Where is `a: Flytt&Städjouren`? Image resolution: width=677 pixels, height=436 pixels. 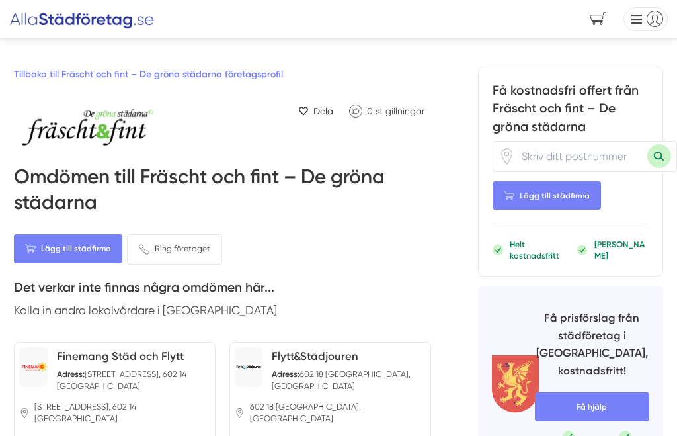 a: Flytt&Städjouren is located at coordinates (315, 356).